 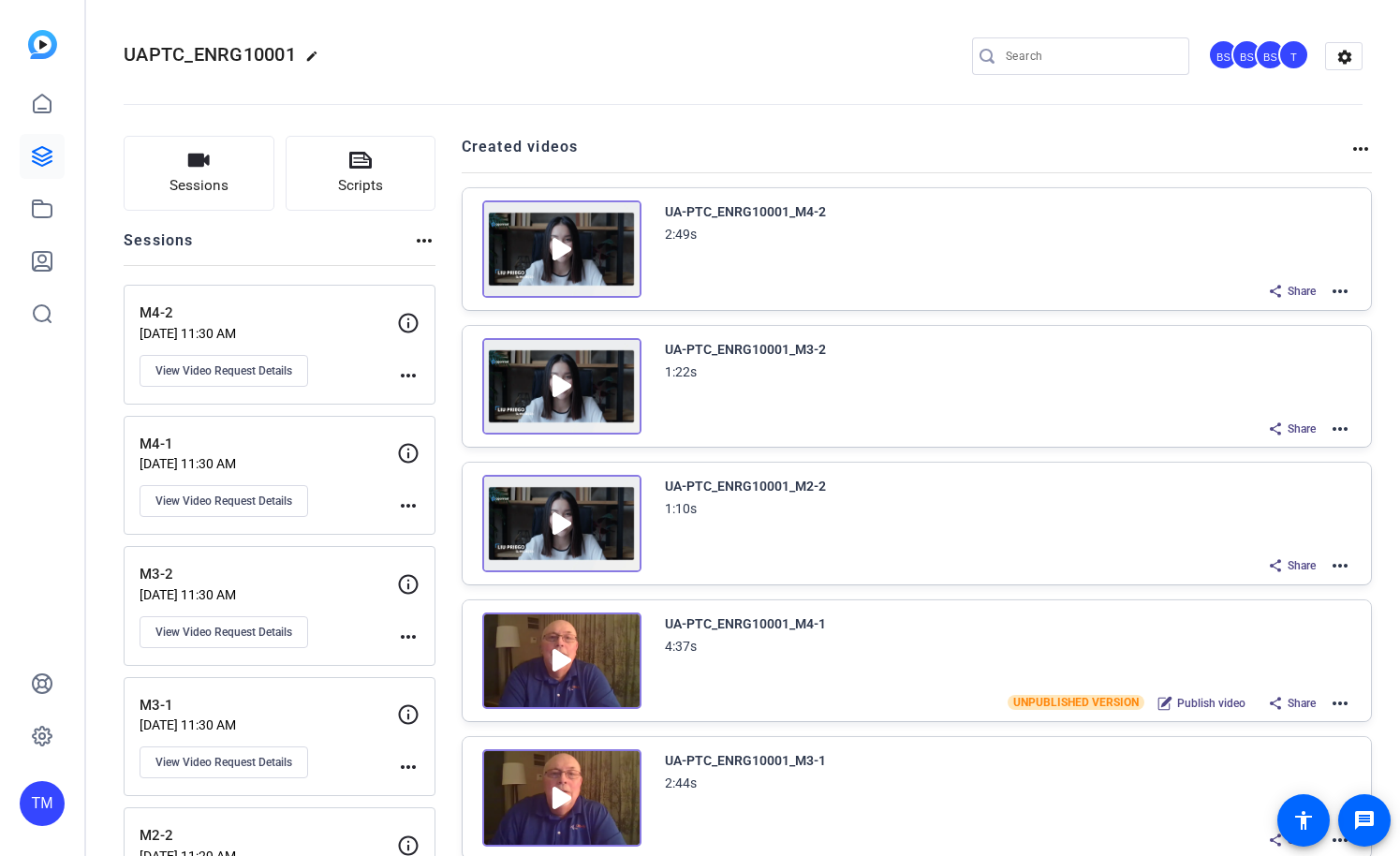 What do you see at coordinates (680, 509) in the screenshot?
I see `div: 1:10s` at bounding box center [680, 509].